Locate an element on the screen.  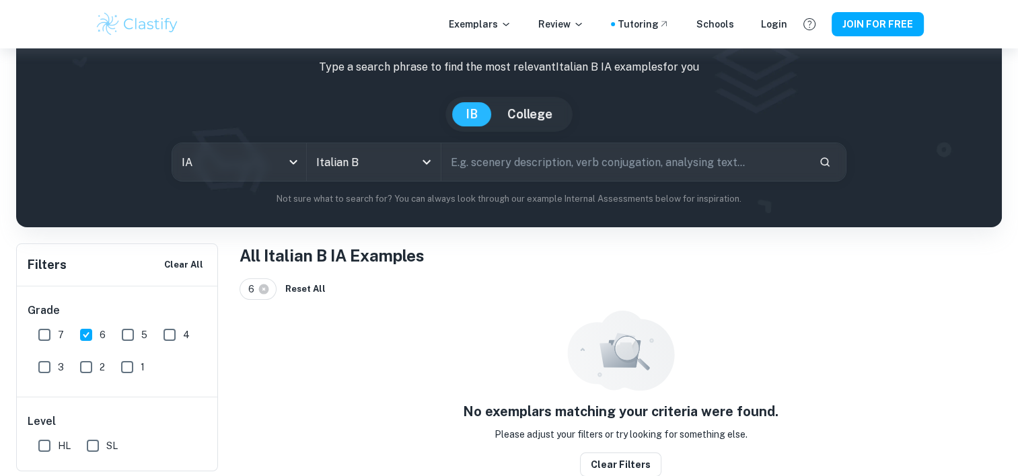
p: Exemplars is located at coordinates (480, 24).